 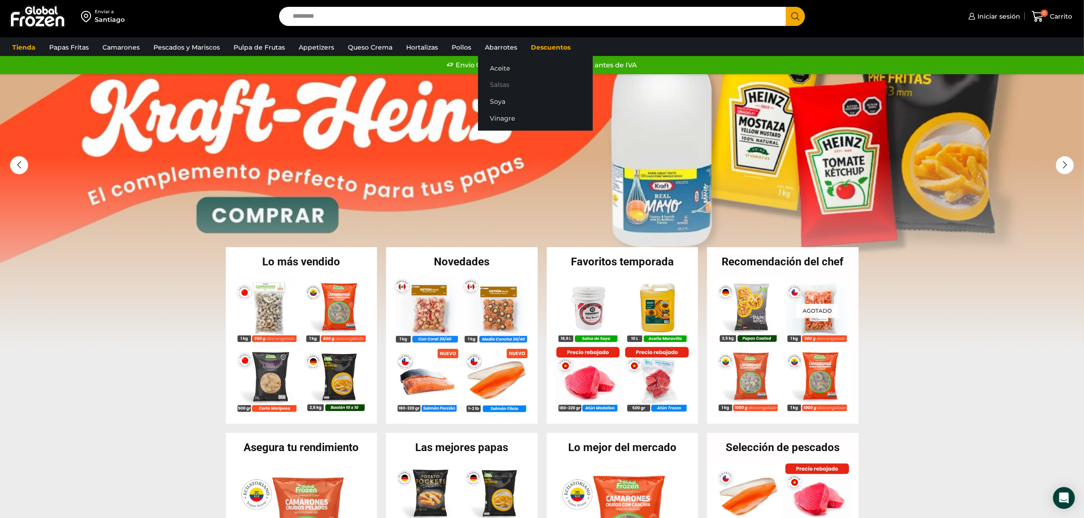 What do you see at coordinates (88, 16) in the screenshot?
I see `img: address-field-icon.svg` at bounding box center [88, 16].